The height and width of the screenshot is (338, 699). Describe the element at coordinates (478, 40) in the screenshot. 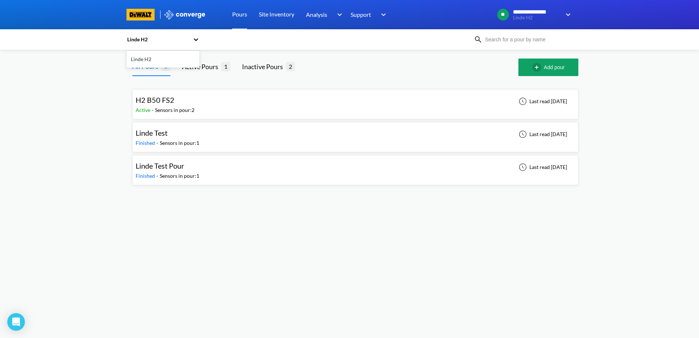

I see `img: icon-search.svg` at that location.